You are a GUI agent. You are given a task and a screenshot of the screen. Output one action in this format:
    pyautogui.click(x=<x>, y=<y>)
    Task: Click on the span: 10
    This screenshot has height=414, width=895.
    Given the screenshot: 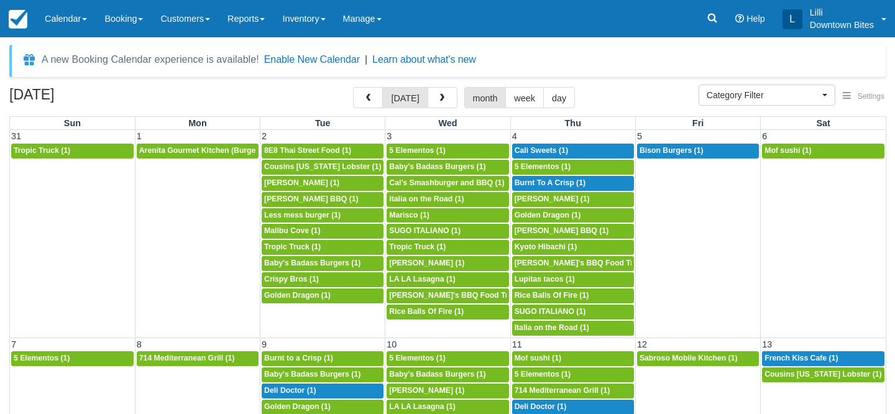 What is the action you would take?
    pyautogui.click(x=391, y=344)
    